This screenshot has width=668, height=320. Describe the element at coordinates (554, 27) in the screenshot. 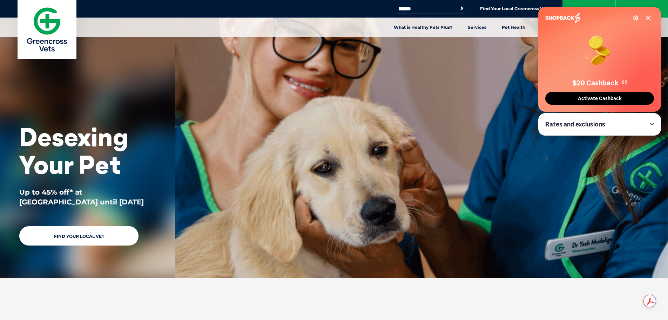

I see `a: Pet Articles` at that location.